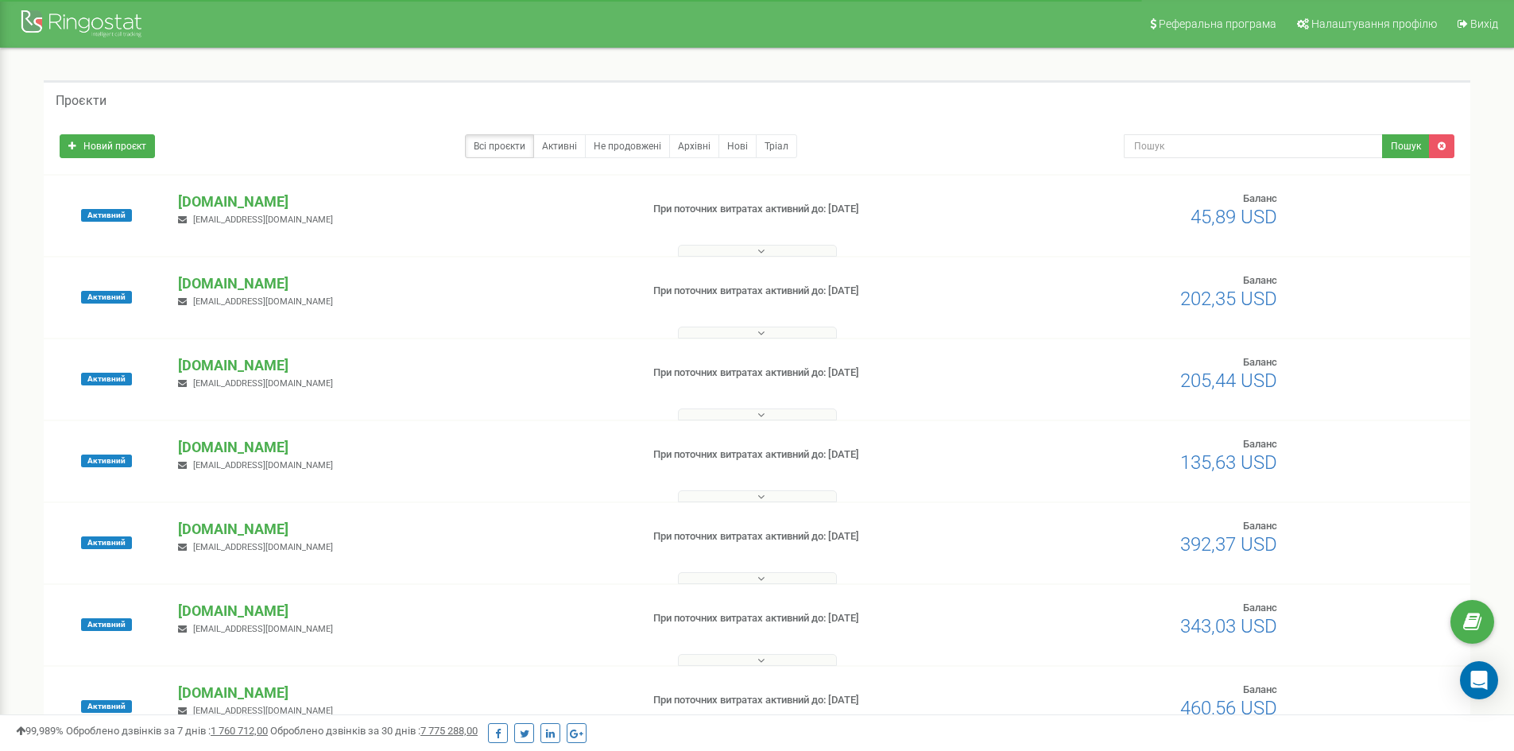  Describe the element at coordinates (627, 146) in the screenshot. I see `a: Не продовжені` at that location.